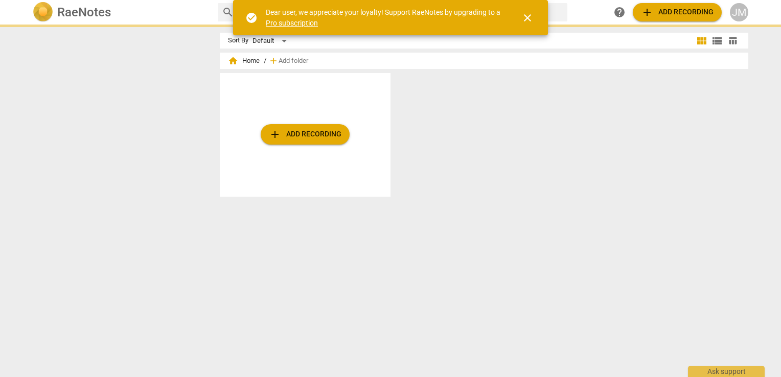 Image resolution: width=781 pixels, height=377 pixels. I want to click on div: Sort By, so click(238, 40).